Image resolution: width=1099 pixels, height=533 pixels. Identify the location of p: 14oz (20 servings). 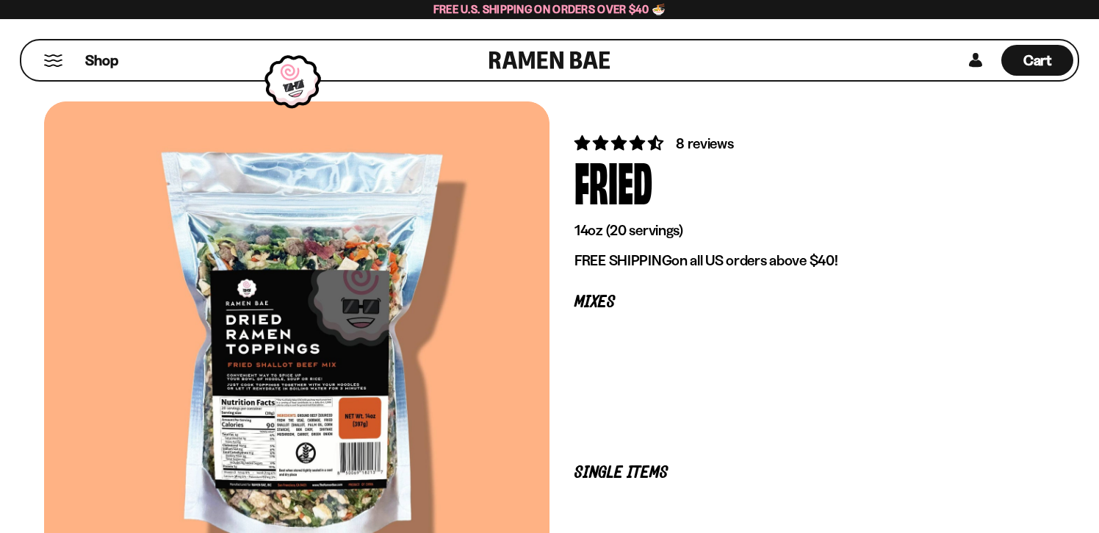
(802, 230).